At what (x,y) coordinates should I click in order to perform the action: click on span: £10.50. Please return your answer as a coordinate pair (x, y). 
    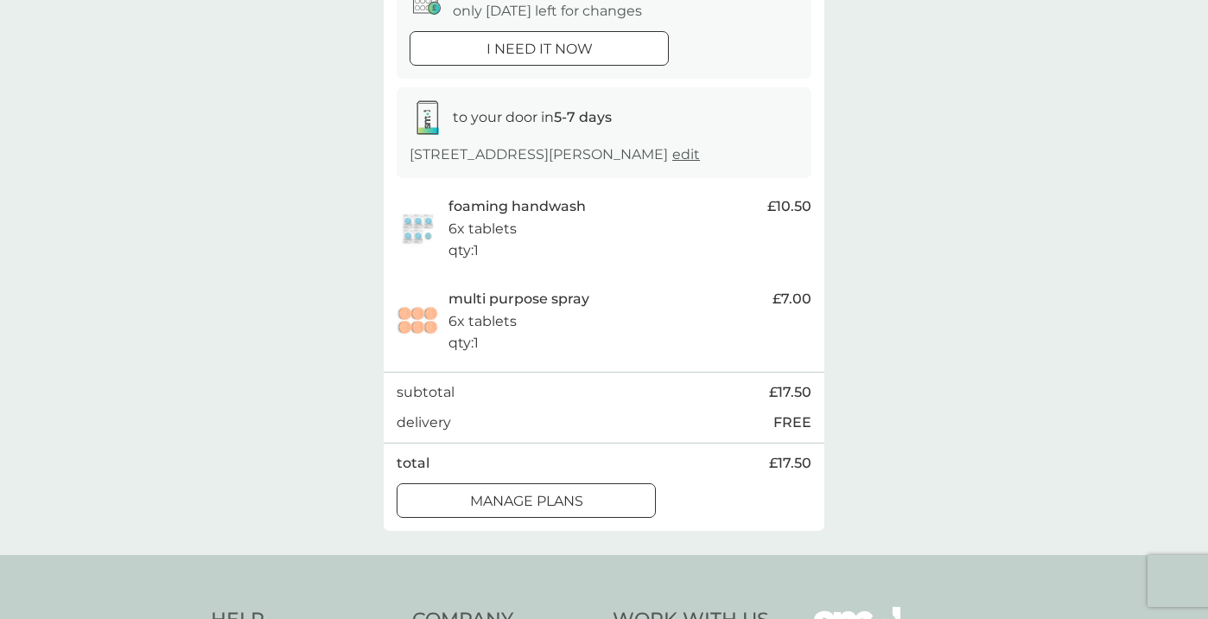
    Looking at the image, I should click on (789, 207).